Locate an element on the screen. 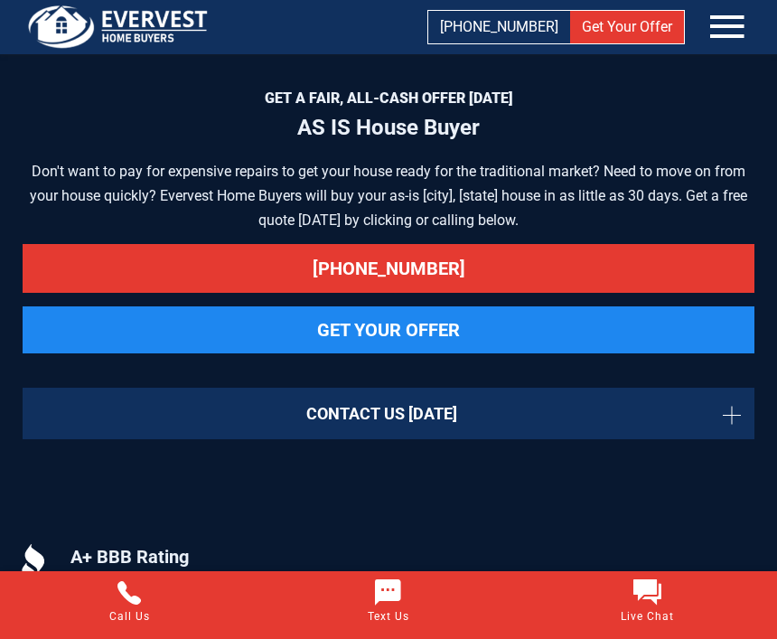 The image size is (777, 639). img: logo.png is located at coordinates (118, 27).